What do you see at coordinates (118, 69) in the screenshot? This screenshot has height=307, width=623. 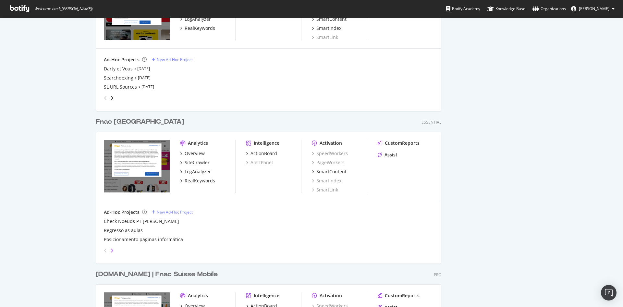 I see `a: Darty et Vous` at bounding box center [118, 69].